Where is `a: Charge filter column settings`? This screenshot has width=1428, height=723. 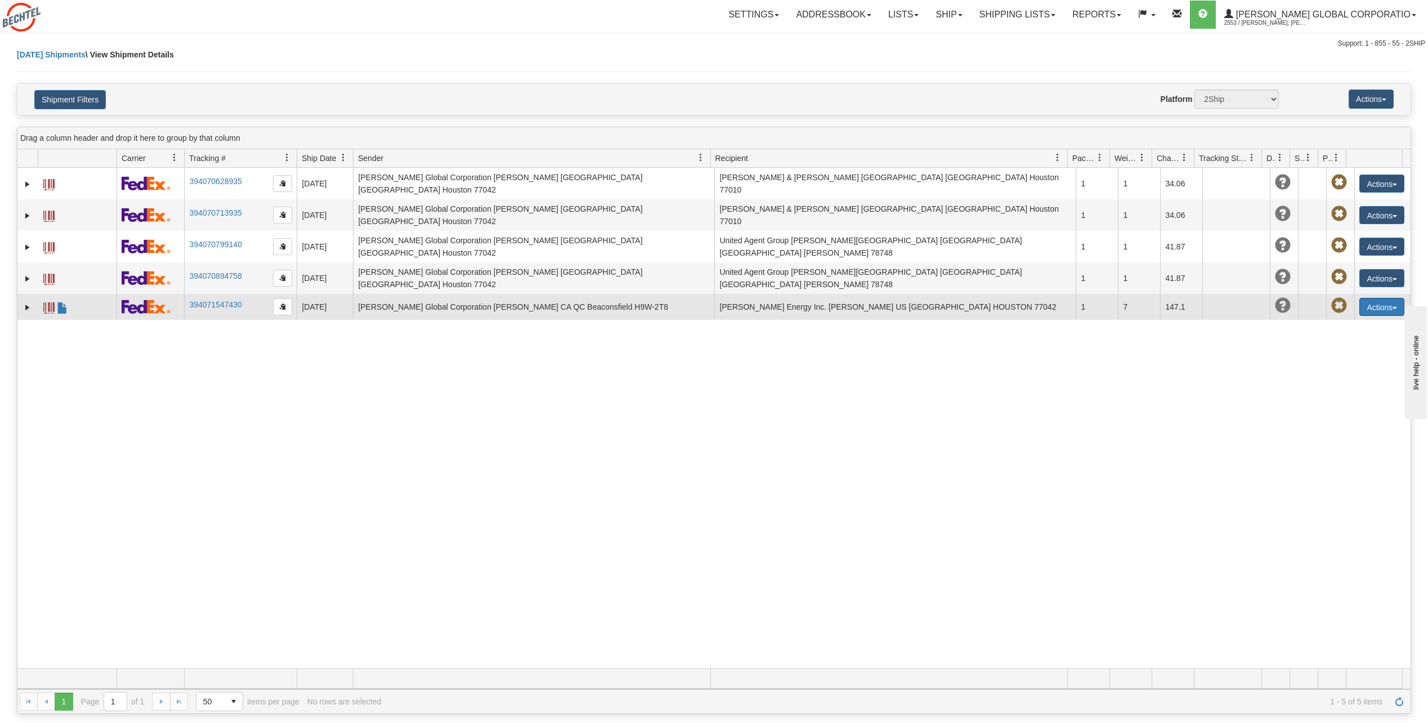
a: Charge filter column settings is located at coordinates (1185, 158).